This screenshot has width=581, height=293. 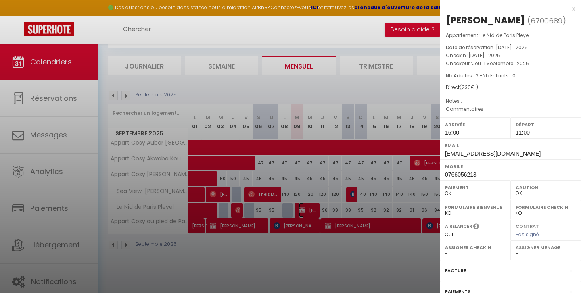 I want to click on button: Ouvrir le widget de chat LiveChat, so click(x=19, y=15).